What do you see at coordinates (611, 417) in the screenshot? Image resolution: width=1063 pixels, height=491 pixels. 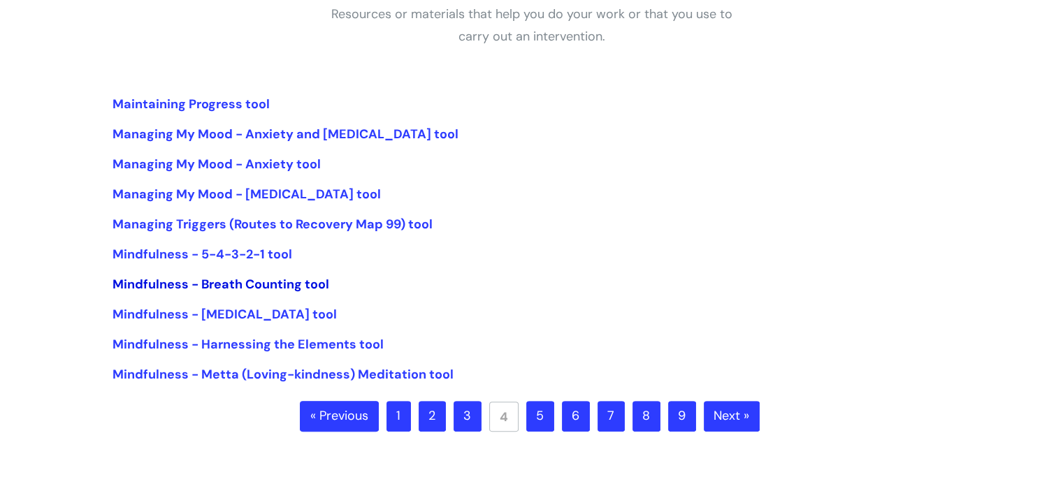 I see `a: 7` at bounding box center [611, 417].